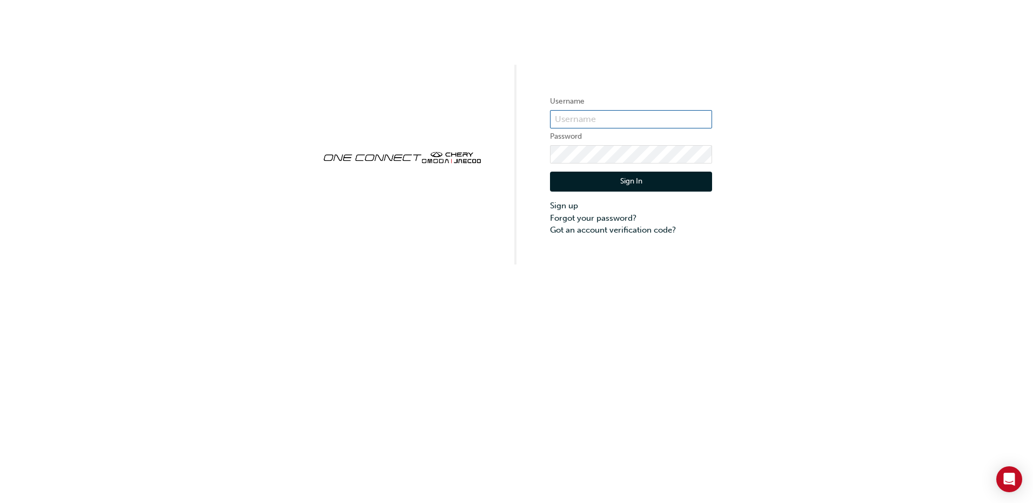 This screenshot has width=1033, height=503. I want to click on a: Forgot your password?, so click(631, 218).